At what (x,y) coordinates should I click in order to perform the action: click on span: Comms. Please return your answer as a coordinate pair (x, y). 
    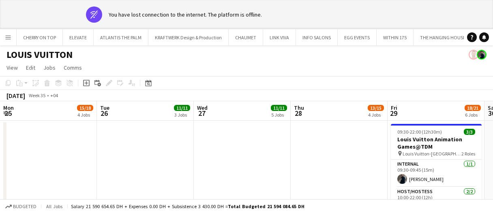
    Looking at the image, I should click on (73, 68).